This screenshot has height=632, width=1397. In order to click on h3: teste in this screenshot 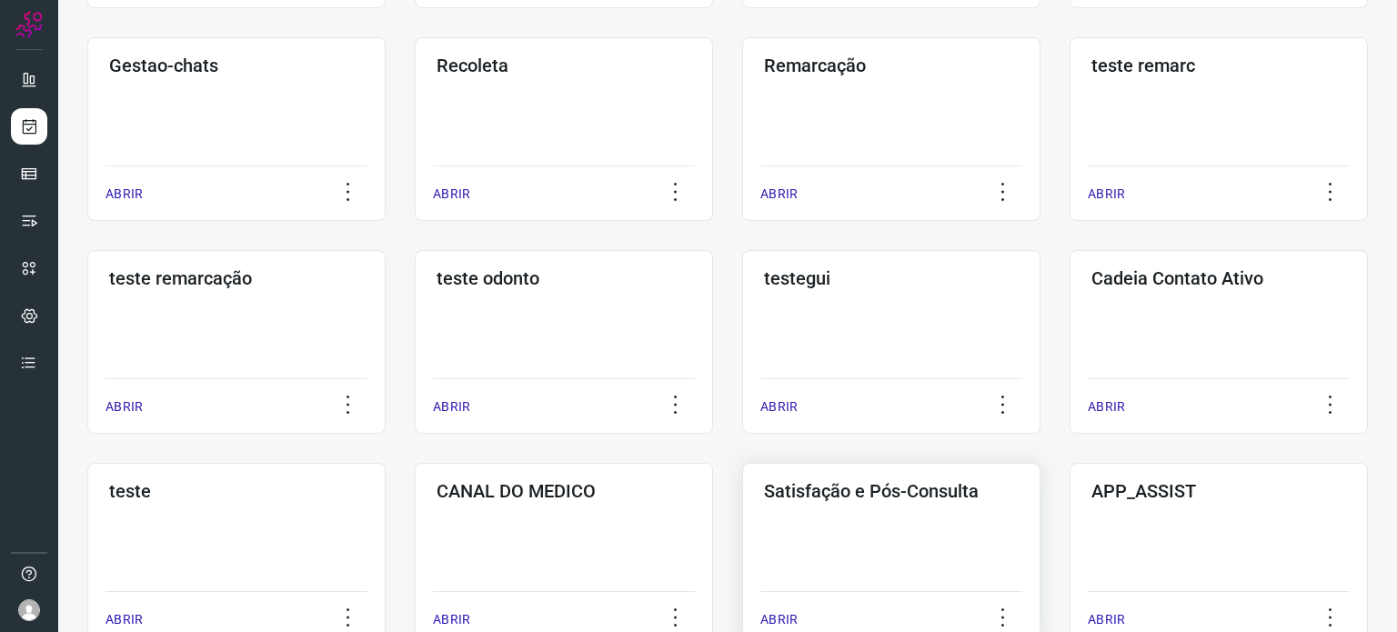, I will do `click(237, 491)`.